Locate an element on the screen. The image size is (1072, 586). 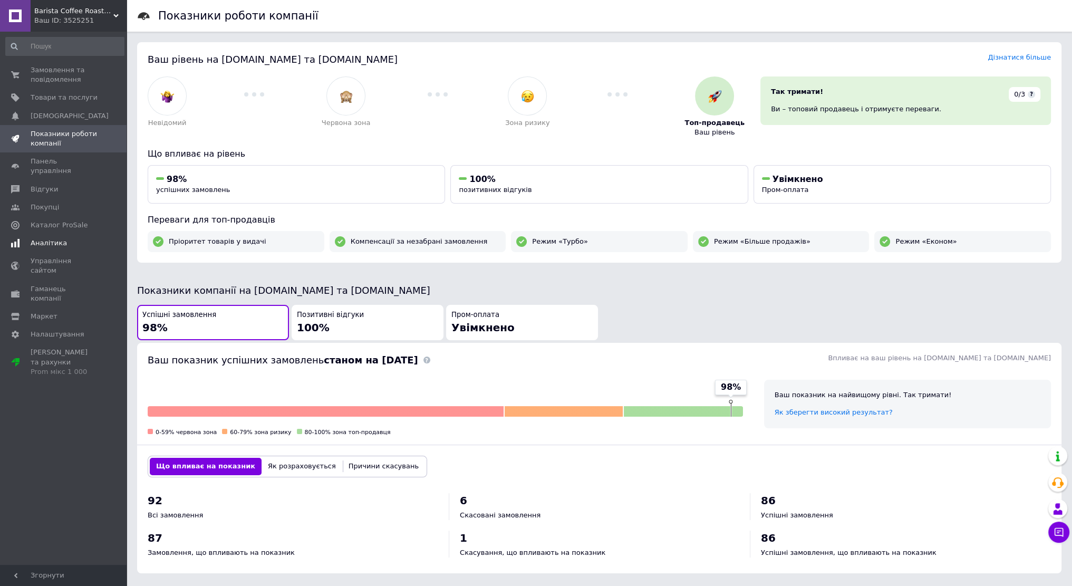
button: Чат з покупцем is located at coordinates (1059, 532).